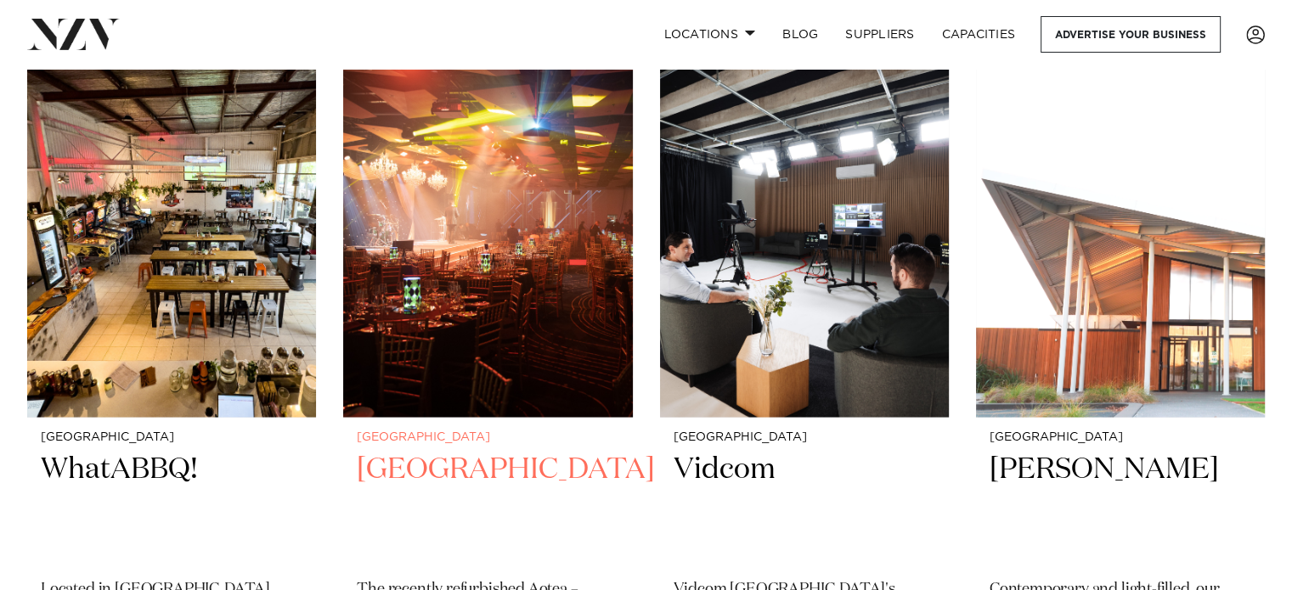 The image size is (1292, 590). What do you see at coordinates (804, 507) in the screenshot?
I see `h2: Vidcom` at bounding box center [804, 507].